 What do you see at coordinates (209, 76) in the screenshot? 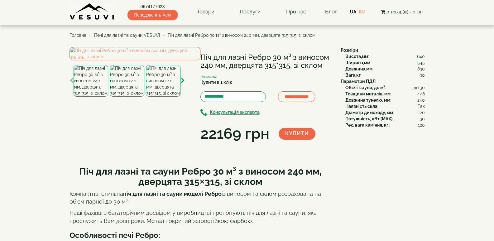
I see `small: На складі` at bounding box center [209, 76].